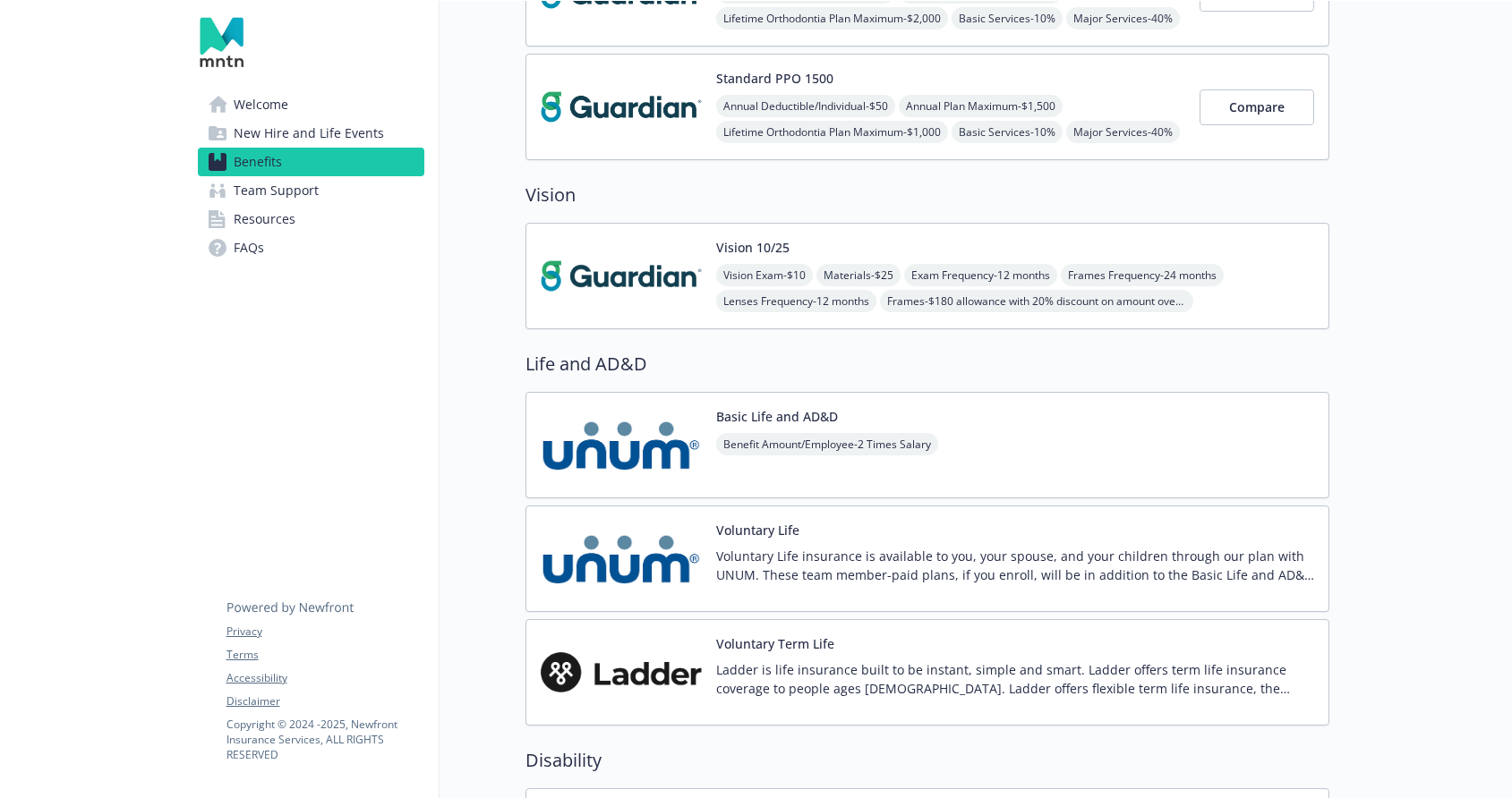 This screenshot has height=798, width=1512. Describe the element at coordinates (276, 191) in the screenshot. I see `span: Team Support` at that location.